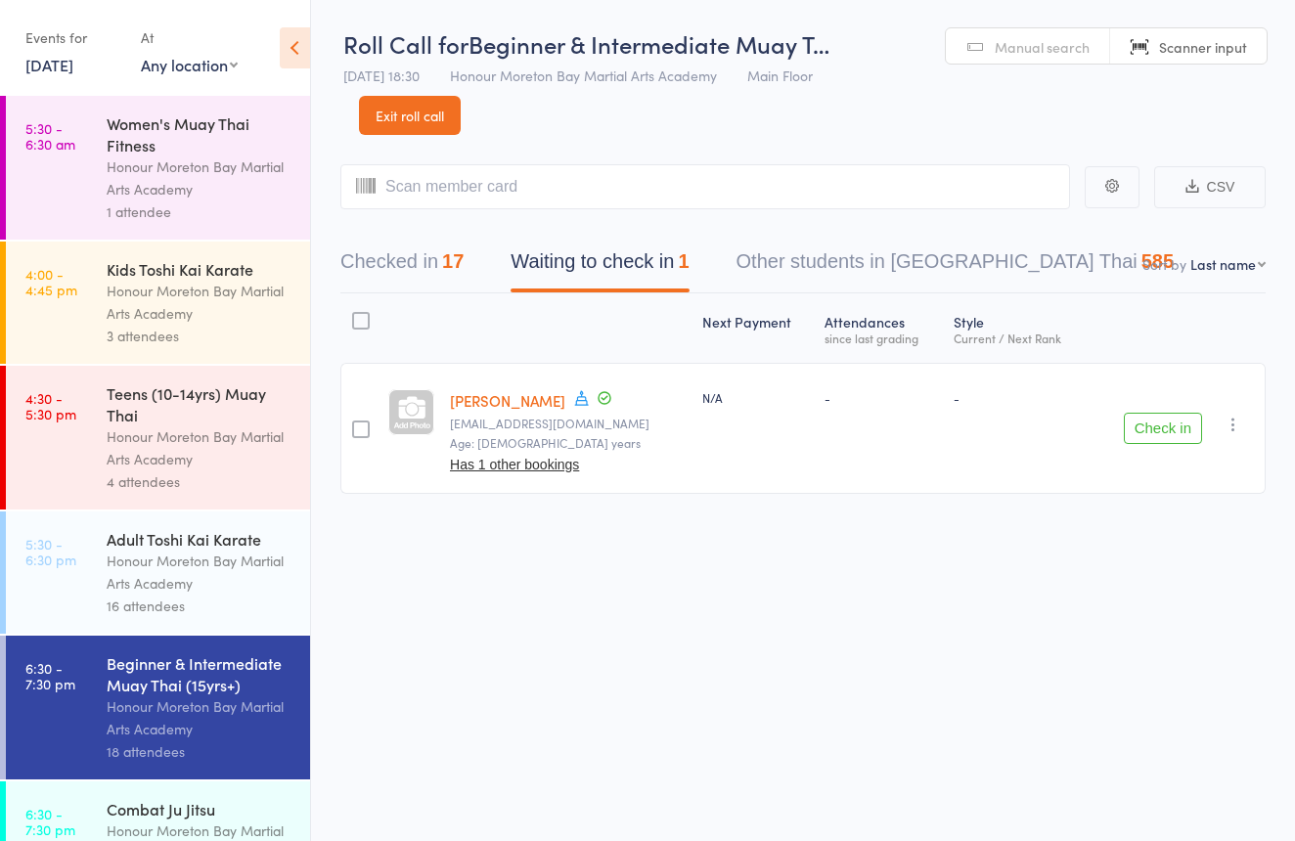 This screenshot has width=1295, height=841. Describe the element at coordinates (1042, 47) in the screenshot. I see `span: Manual search` at that location.